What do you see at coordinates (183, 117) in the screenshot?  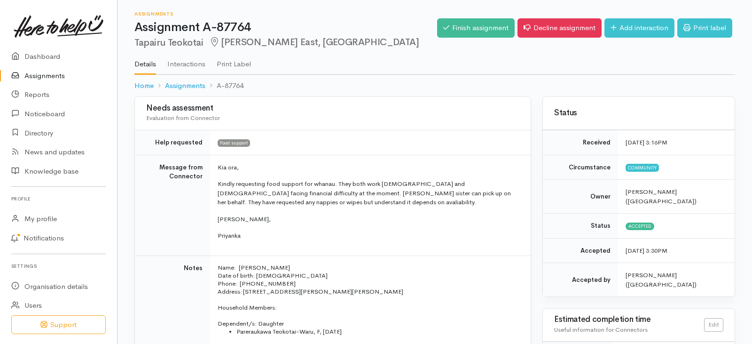 I see `span: Evaluation from Connector` at bounding box center [183, 117].